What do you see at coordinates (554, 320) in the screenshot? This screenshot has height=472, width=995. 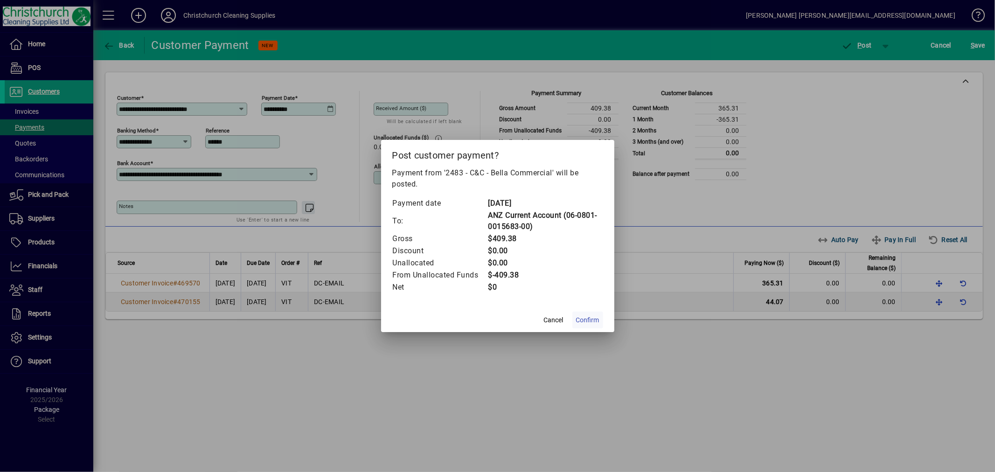 I see `button: Cancel` at bounding box center [554, 320].